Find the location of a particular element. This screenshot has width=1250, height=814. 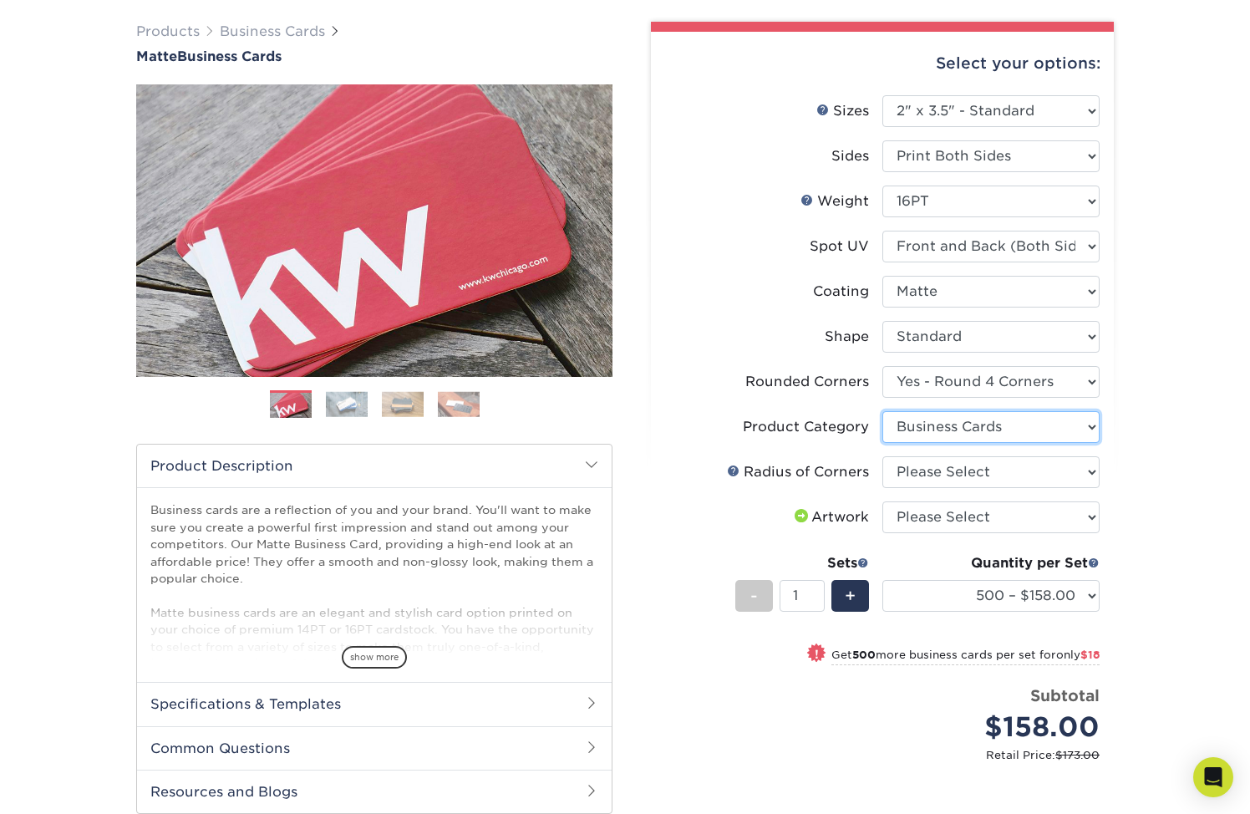

div: Weight is located at coordinates (835, 201).